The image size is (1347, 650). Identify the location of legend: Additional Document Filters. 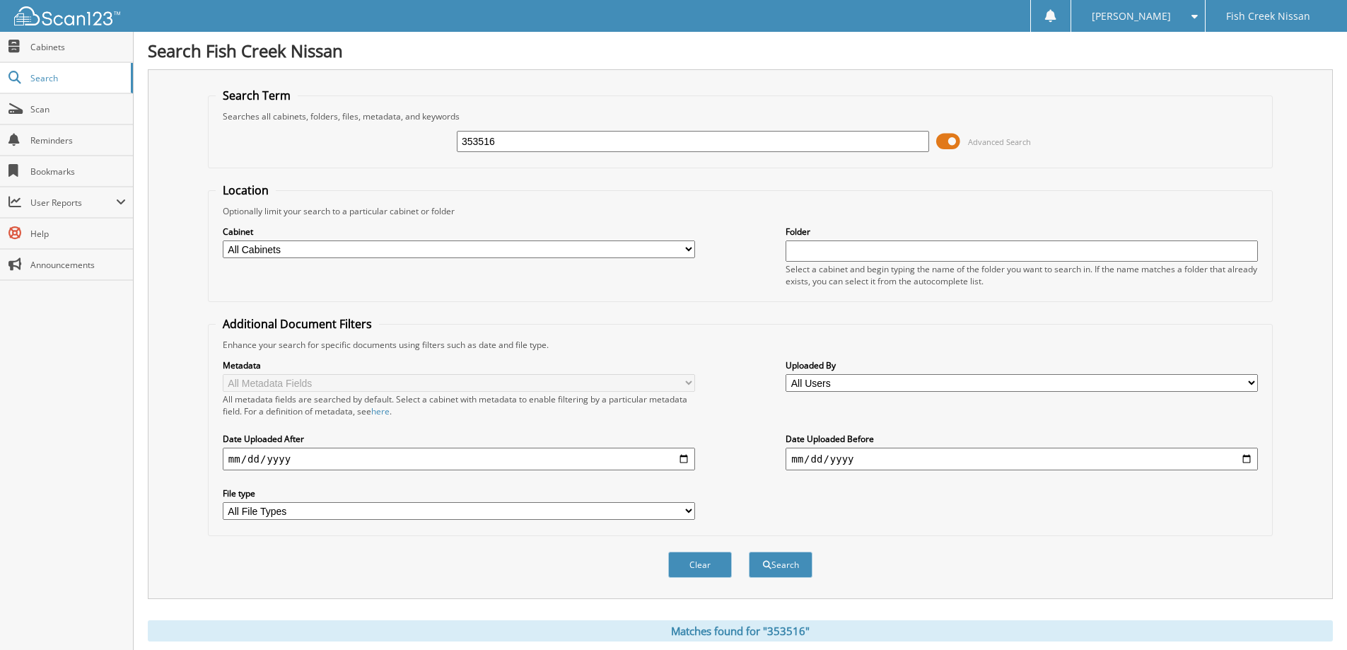
(297, 324).